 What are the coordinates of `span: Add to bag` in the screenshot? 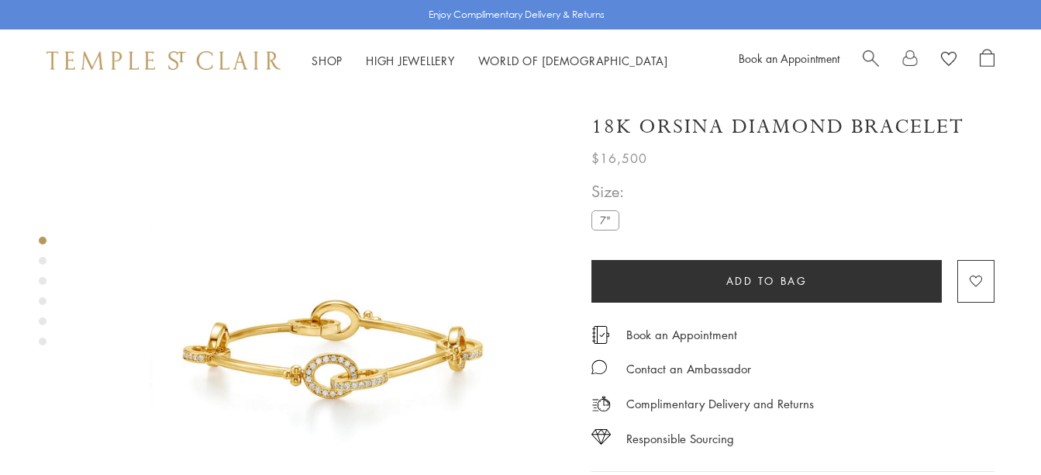 It's located at (767, 281).